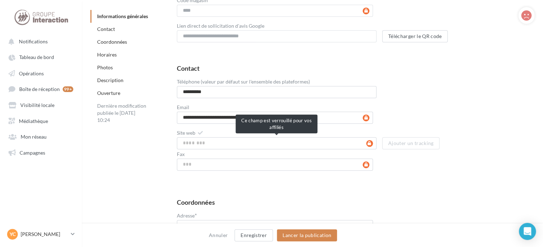  Describe the element at coordinates (527, 232) in the screenshot. I see `div: Open Intercom Messenger` at that location.